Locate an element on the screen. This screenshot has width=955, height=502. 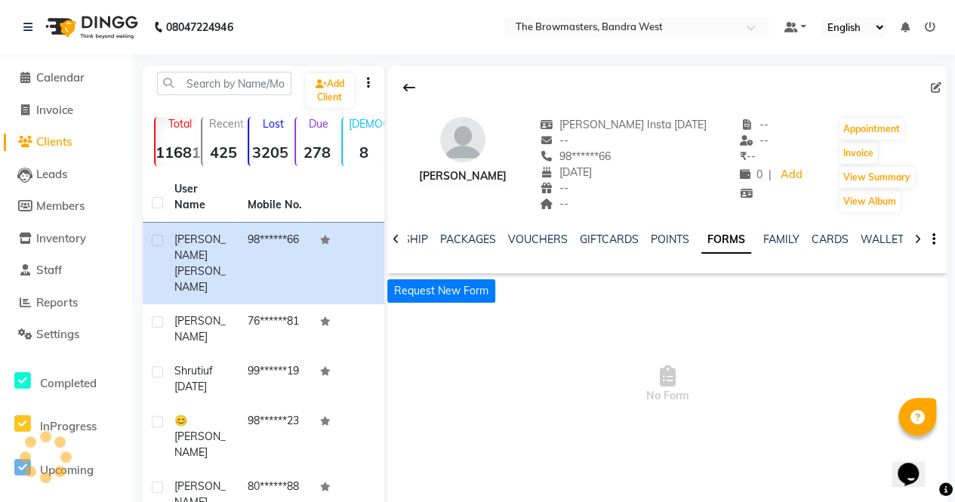
a: Inventory is located at coordinates (66, 238).